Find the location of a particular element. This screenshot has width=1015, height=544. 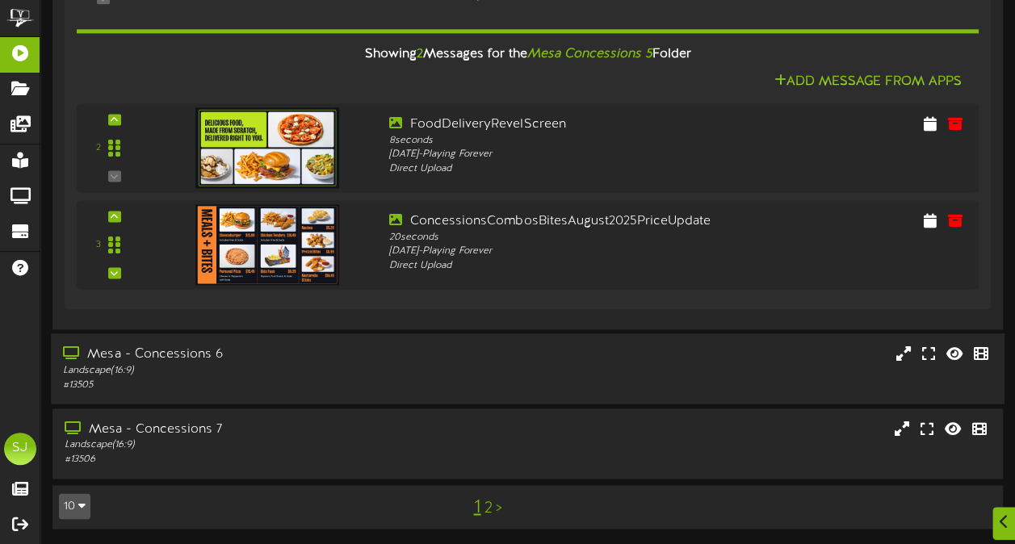

span: 2 is located at coordinates (420, 54).